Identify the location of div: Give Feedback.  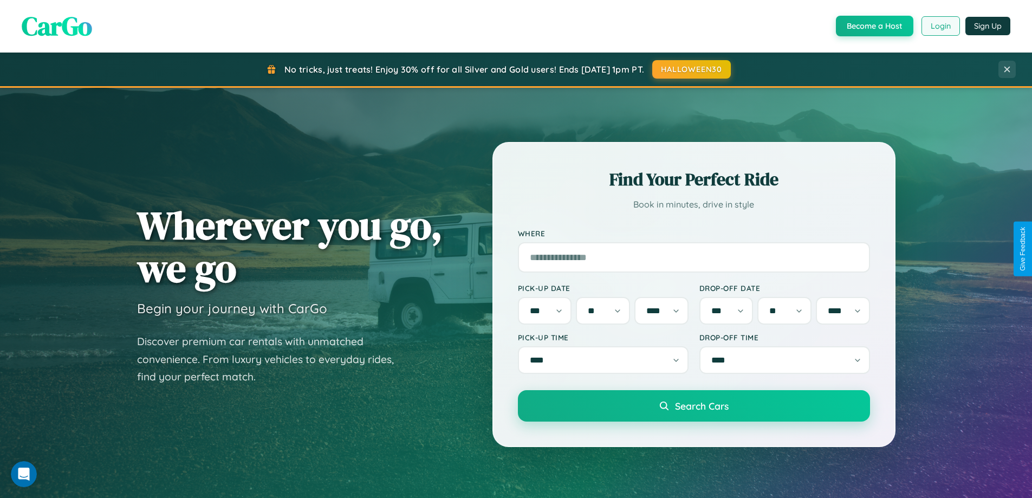
(1022, 249).